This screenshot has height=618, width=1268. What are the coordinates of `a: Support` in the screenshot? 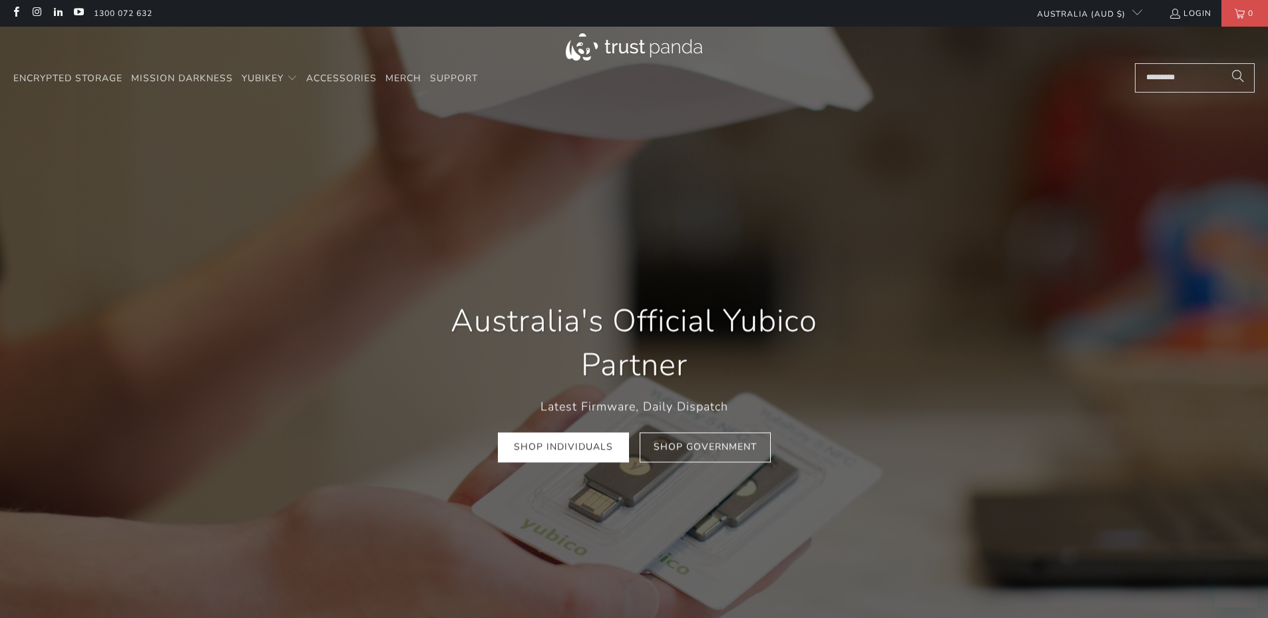 It's located at (454, 79).